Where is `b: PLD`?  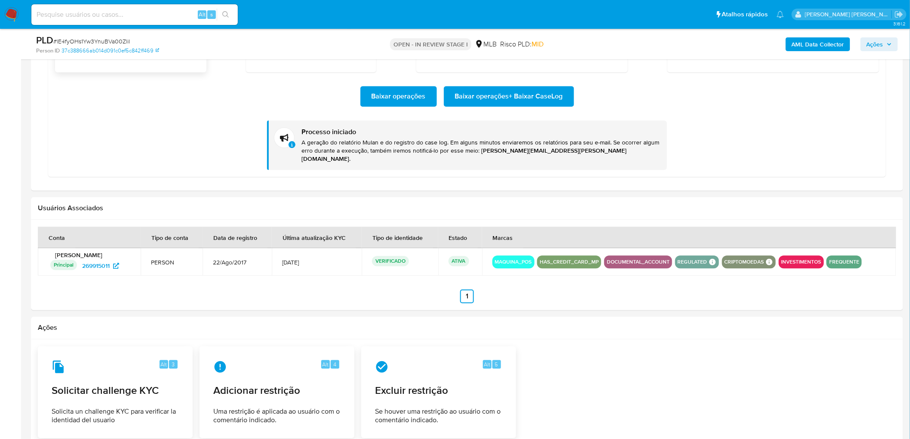
b: PLD is located at coordinates (45, 40).